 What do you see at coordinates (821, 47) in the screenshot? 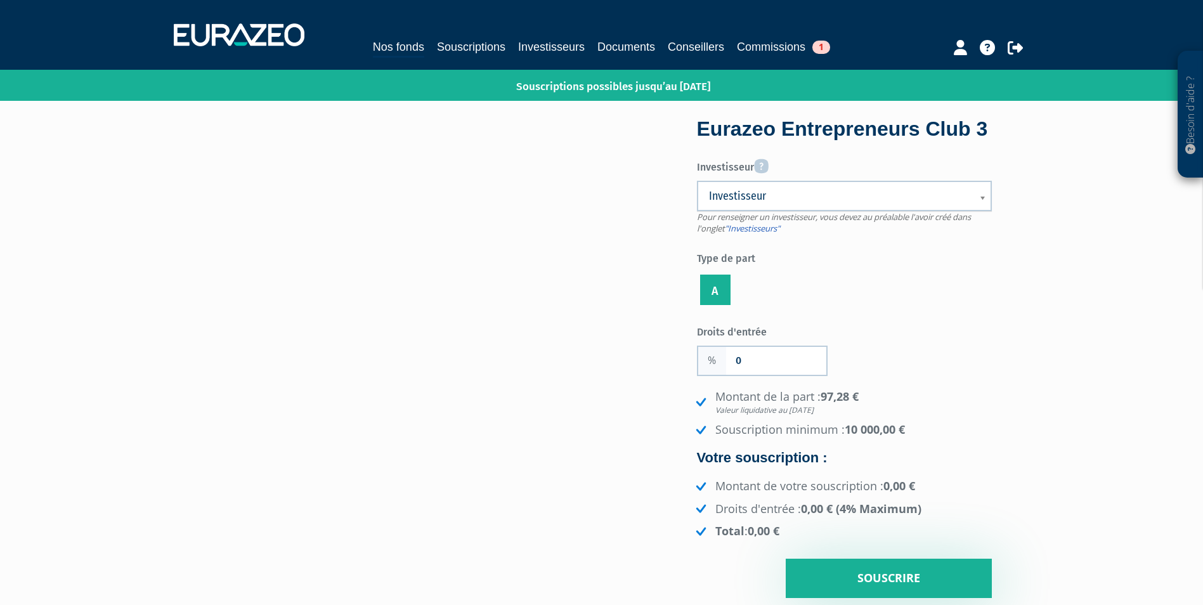
I see `span: 1` at bounding box center [821, 47].